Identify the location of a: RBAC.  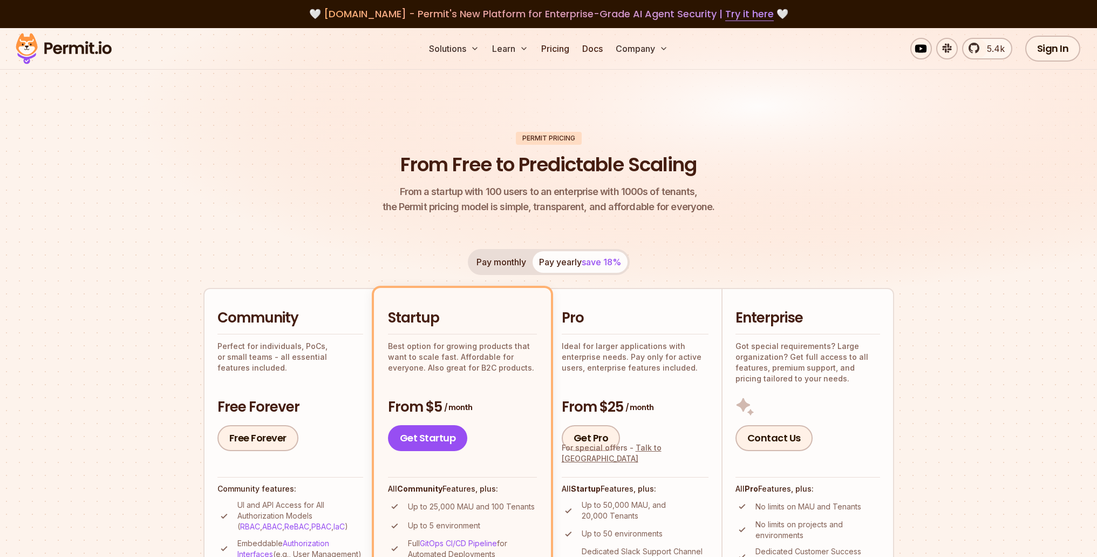
(250, 526).